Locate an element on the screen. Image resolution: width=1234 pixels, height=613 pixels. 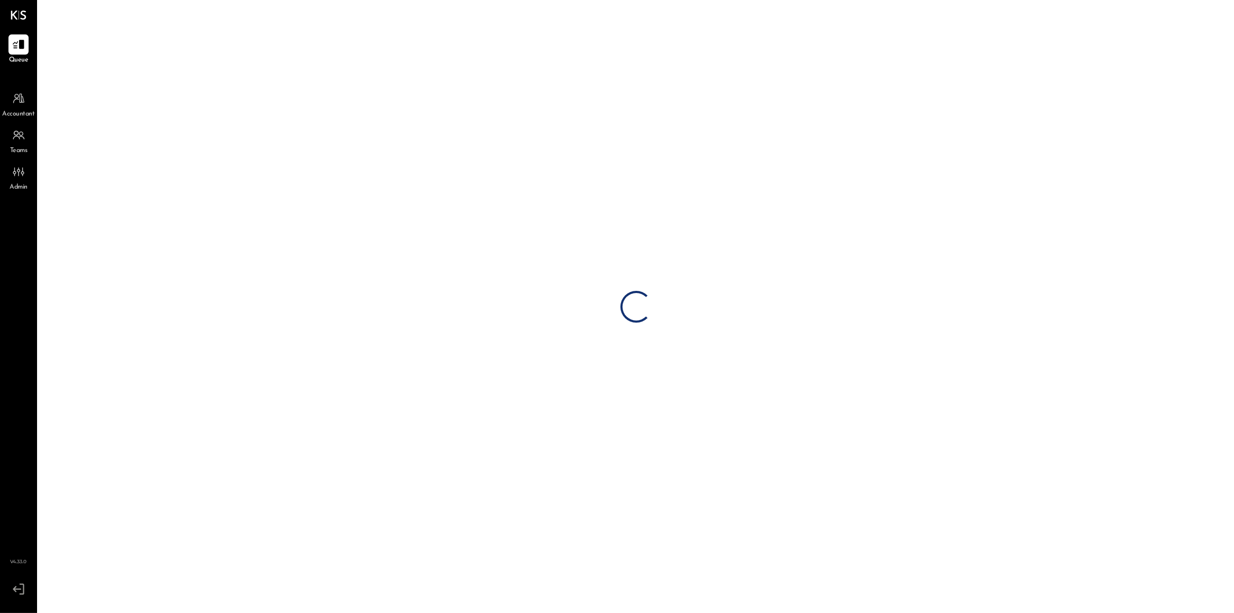
span: Teams is located at coordinates (19, 151).